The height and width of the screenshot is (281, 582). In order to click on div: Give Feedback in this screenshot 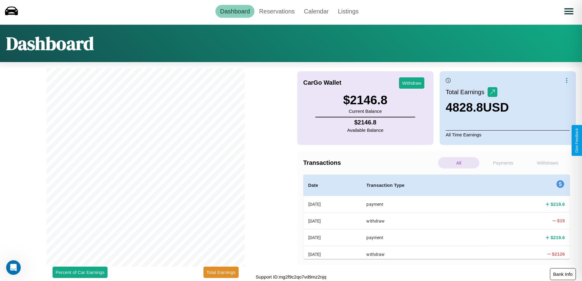, I will do `click(577, 140)`.